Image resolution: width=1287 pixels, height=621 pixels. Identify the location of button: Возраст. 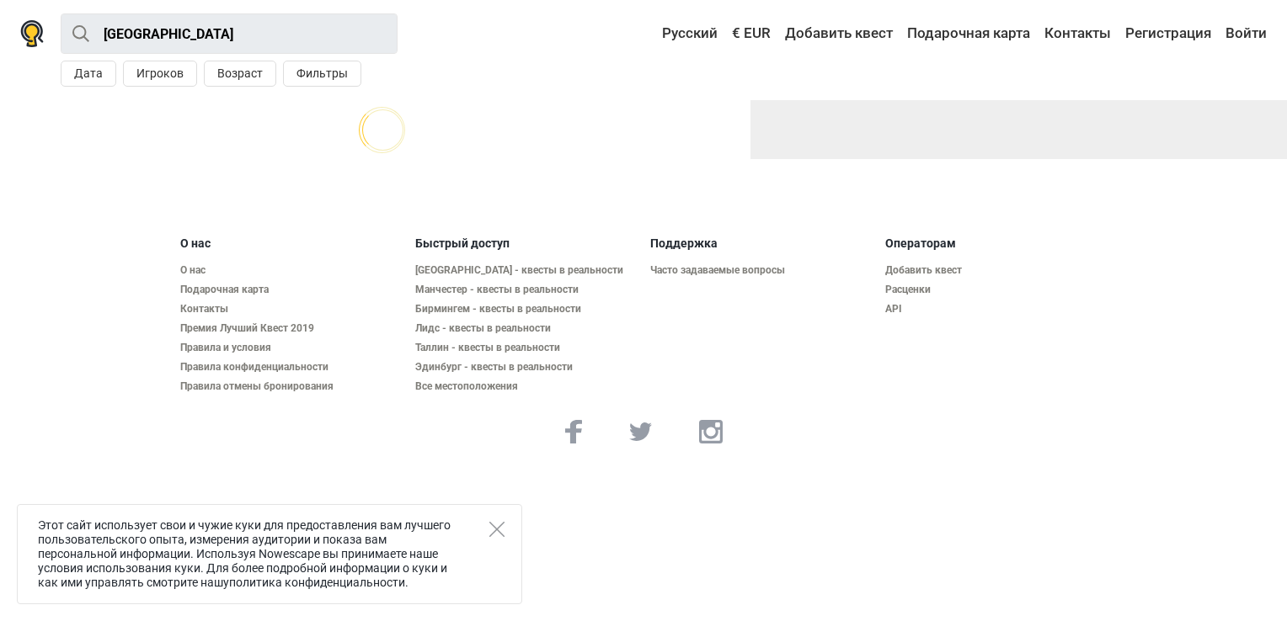
(240, 73).